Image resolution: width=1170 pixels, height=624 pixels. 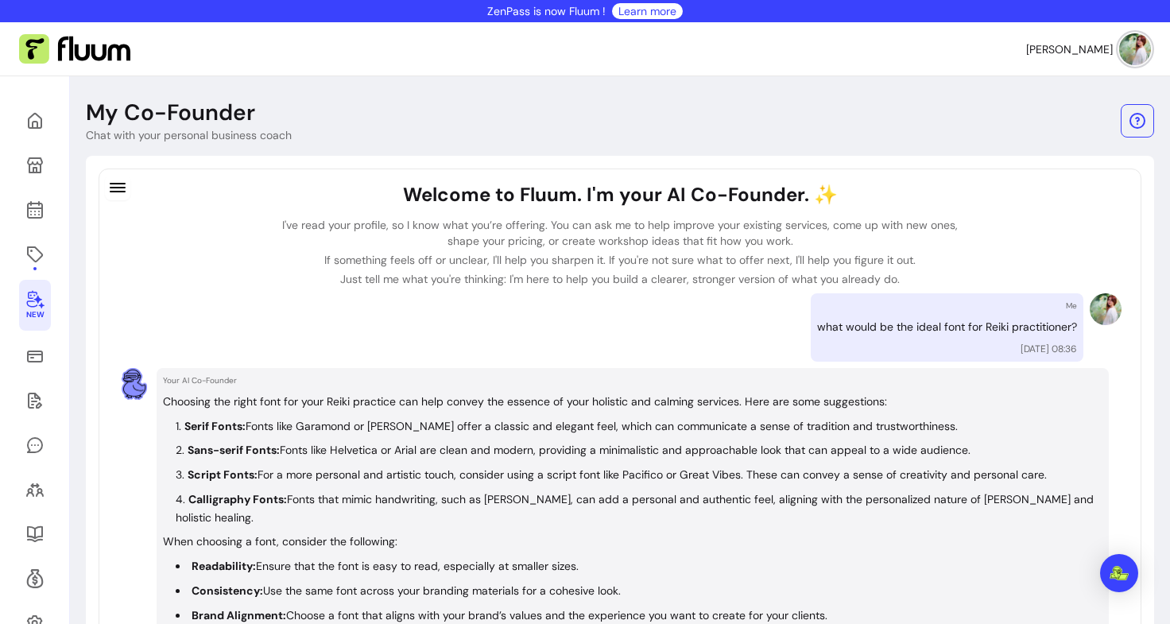 I want to click on img: Provider image, so click(x=1106, y=309).